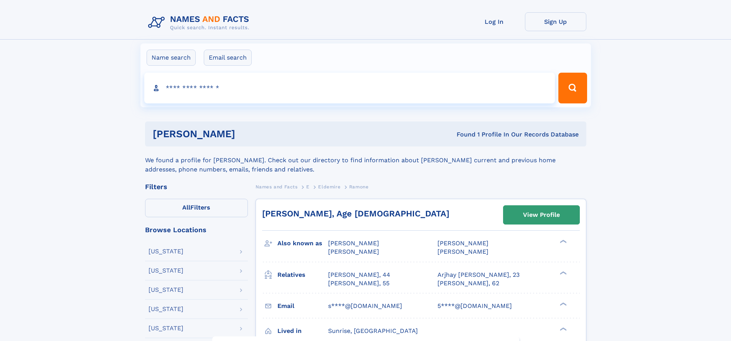  Describe the element at coordinates (308, 187) in the screenshot. I see `span: E` at that location.